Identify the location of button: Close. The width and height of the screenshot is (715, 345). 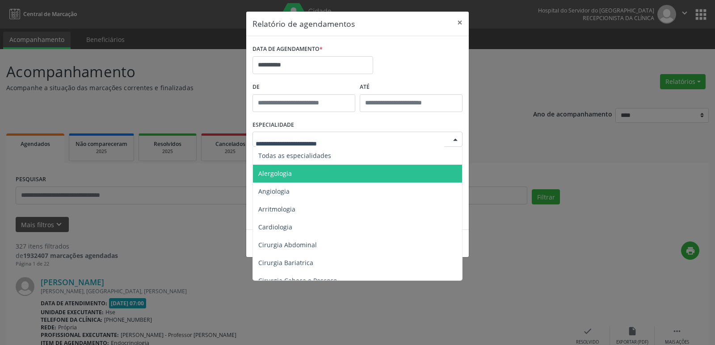
(460, 22).